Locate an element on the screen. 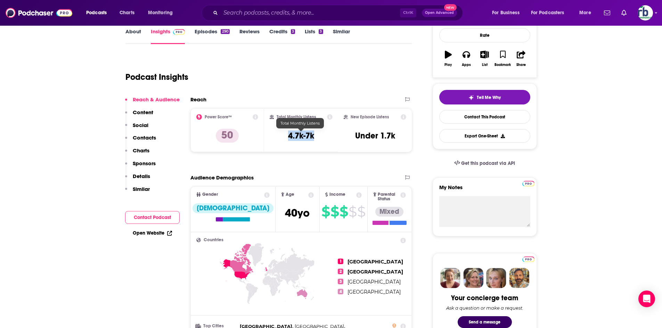  div: Apps is located at coordinates (466, 65).